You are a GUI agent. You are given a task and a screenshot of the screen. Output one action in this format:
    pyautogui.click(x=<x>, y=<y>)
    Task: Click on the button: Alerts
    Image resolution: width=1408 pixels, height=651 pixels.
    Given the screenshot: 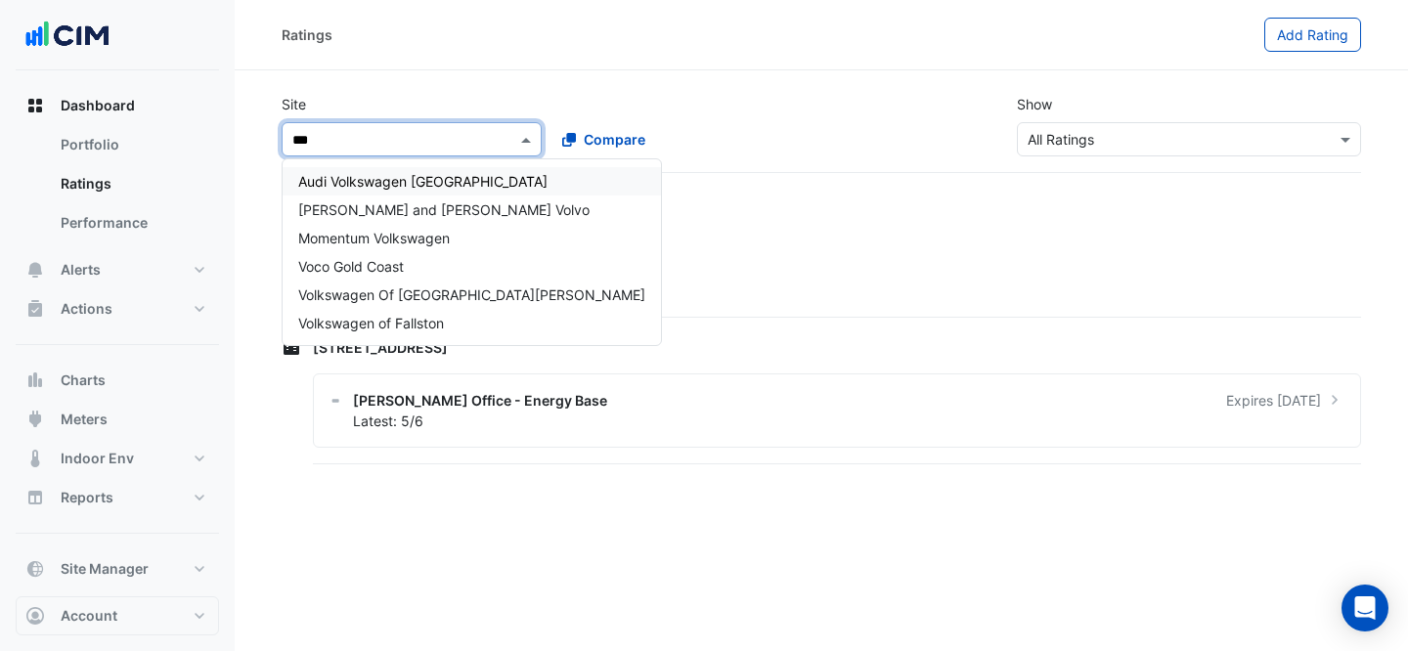 What is the action you would take?
    pyautogui.click(x=117, y=270)
    